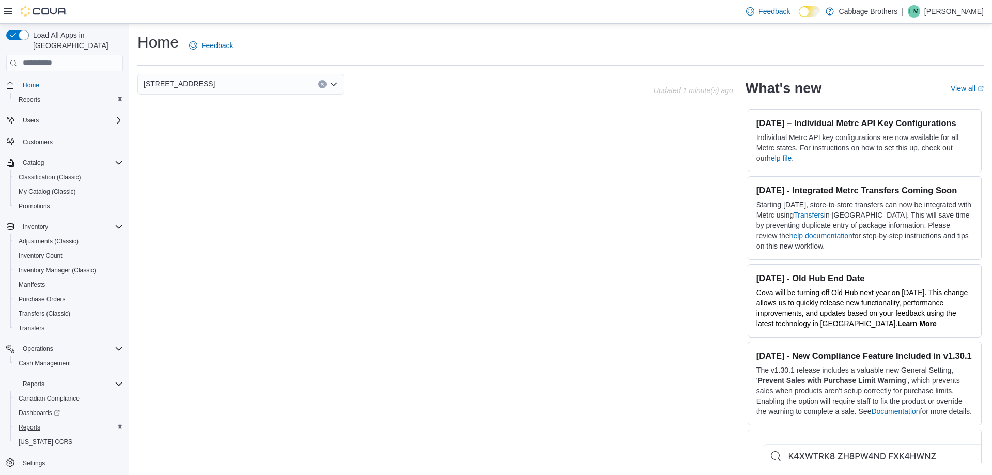 This screenshot has height=475, width=992. Describe the element at coordinates (65, 85) in the screenshot. I see `button: Home` at that location.